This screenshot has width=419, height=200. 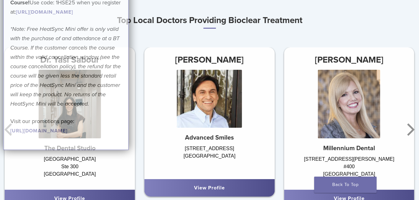 I want to click on img: Dr. Ernest De Paoli, so click(x=209, y=99).